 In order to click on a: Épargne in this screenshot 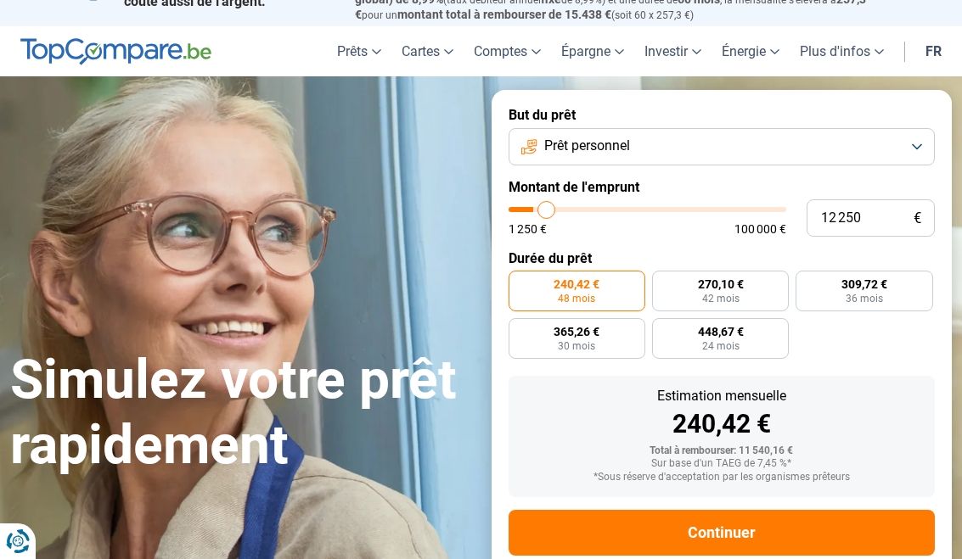, I will do `click(592, 51)`.